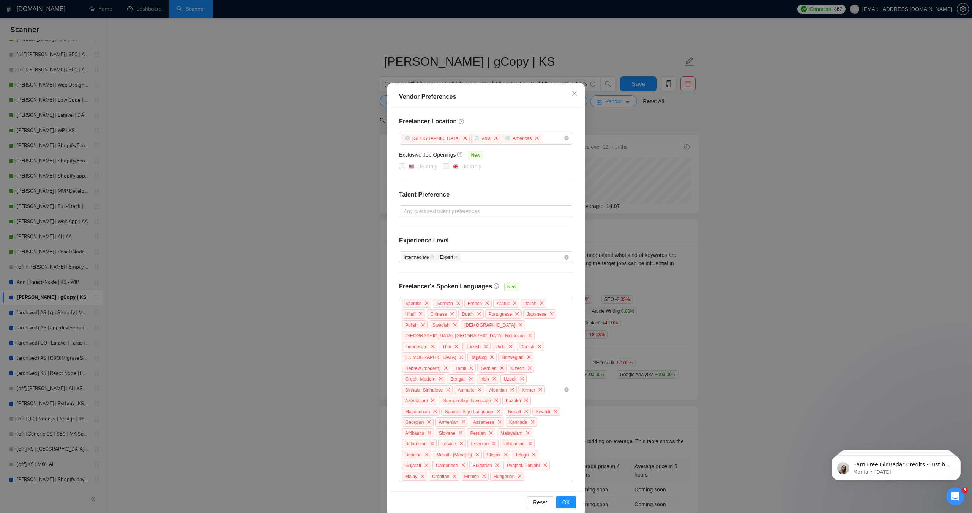  I want to click on span: Georgian, so click(414, 423).